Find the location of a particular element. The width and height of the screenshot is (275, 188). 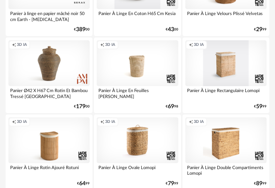

div: € 98 is located at coordinates (172, 106).